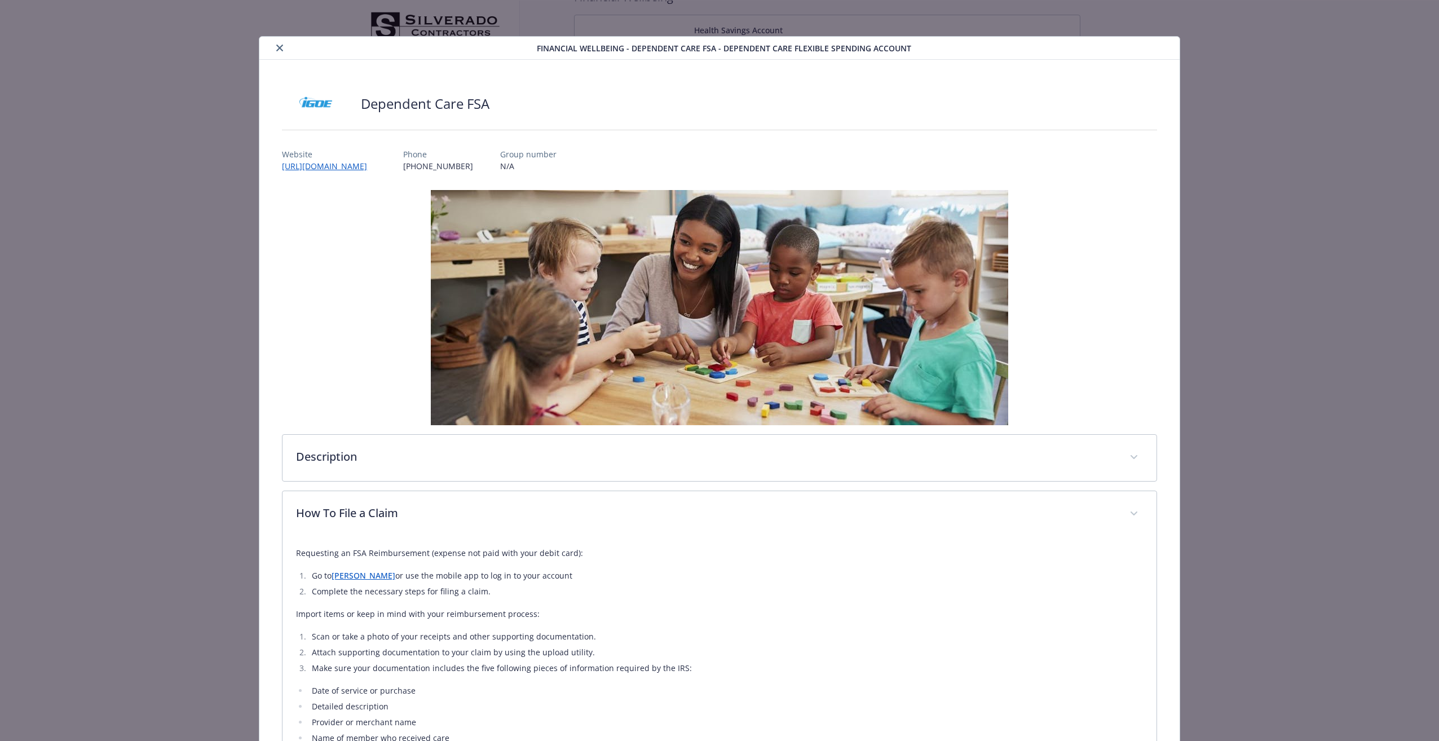 The height and width of the screenshot is (741, 1439). I want to click on p: Phone, so click(438, 154).